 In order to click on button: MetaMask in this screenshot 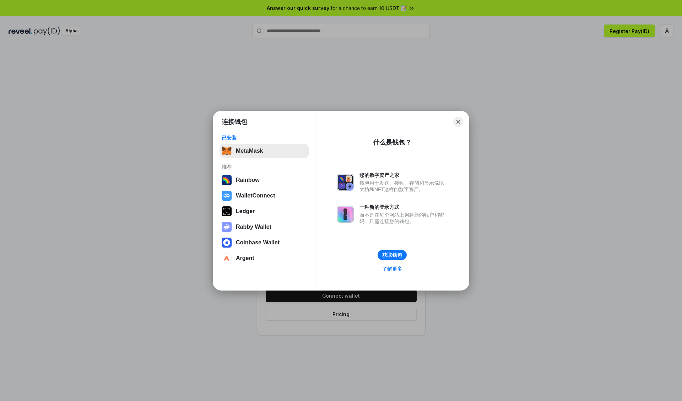, I will do `click(264, 151)`.